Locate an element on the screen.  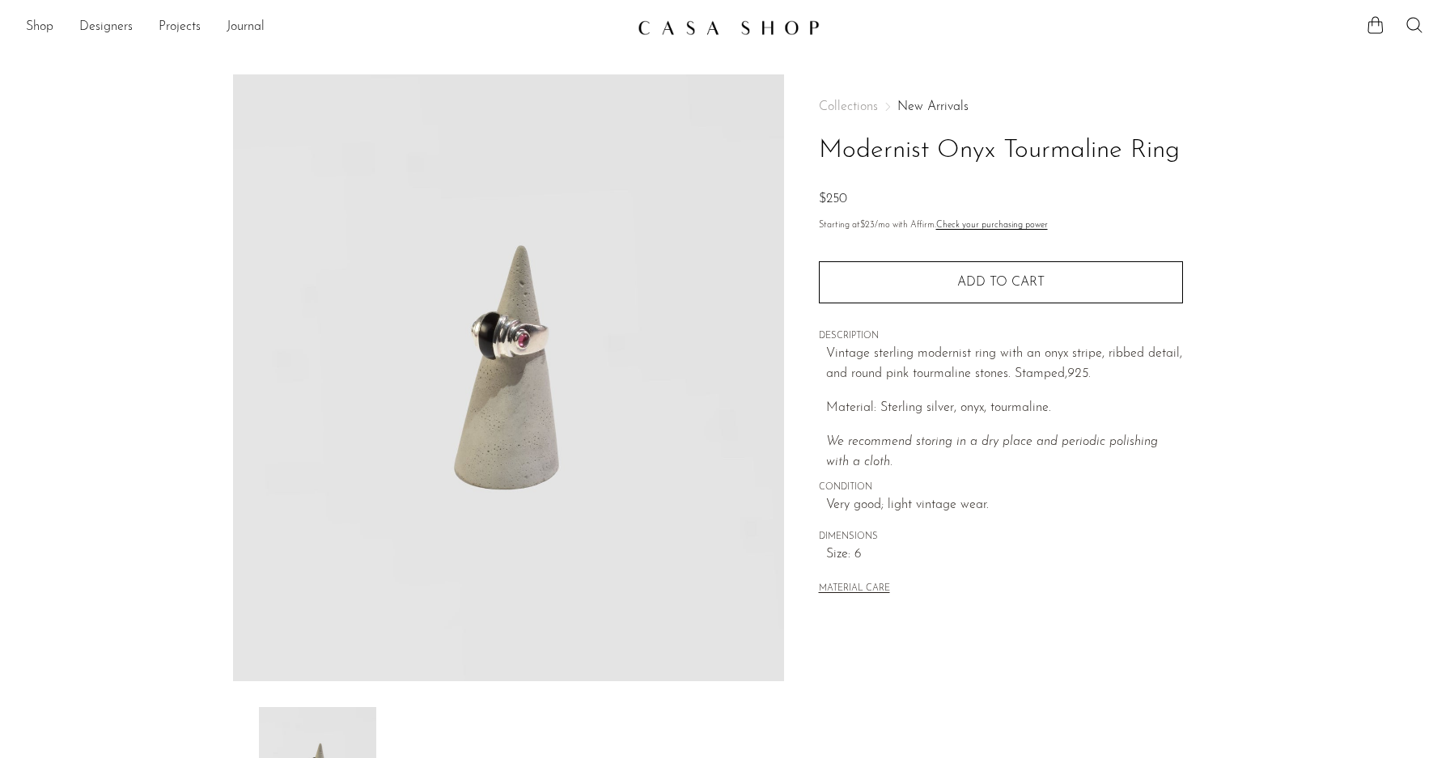
p: Vintage sterling modernist ring with an onyx stripe, ribbed detail, and round pink tourmaline sto... is located at coordinates (1004, 364).